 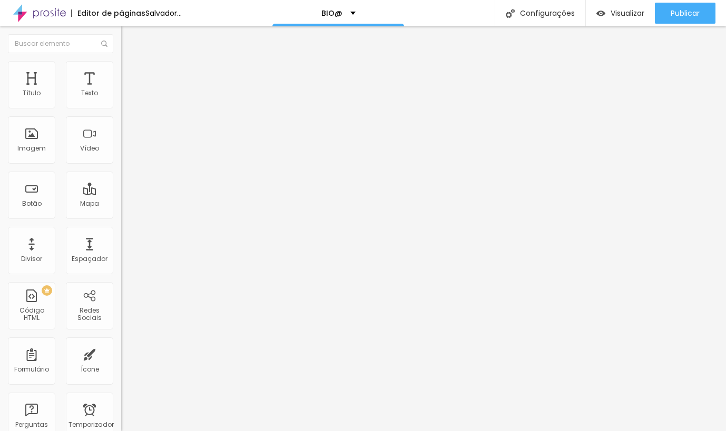 I want to click on img: view-1.svg, so click(x=601, y=13).